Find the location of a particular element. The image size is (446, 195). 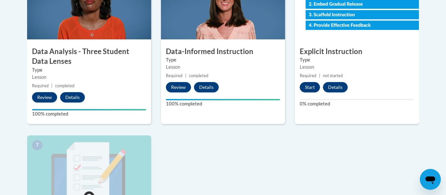

button: Start is located at coordinates (310, 87).